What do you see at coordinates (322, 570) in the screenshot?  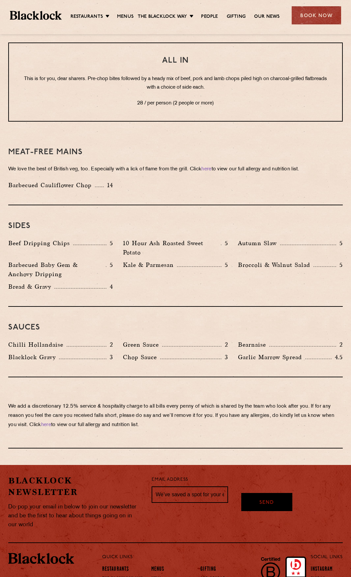 I see `a: Instagram` at bounding box center [322, 570].